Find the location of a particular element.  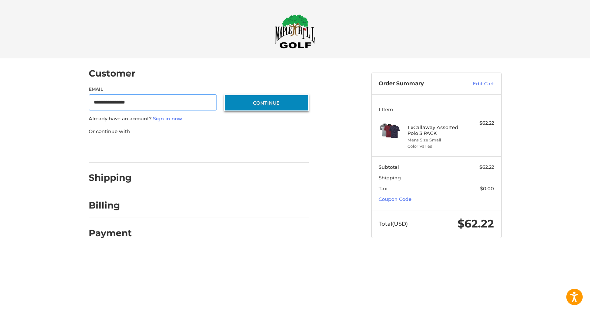

a: Edit Cart is located at coordinates (475, 84).